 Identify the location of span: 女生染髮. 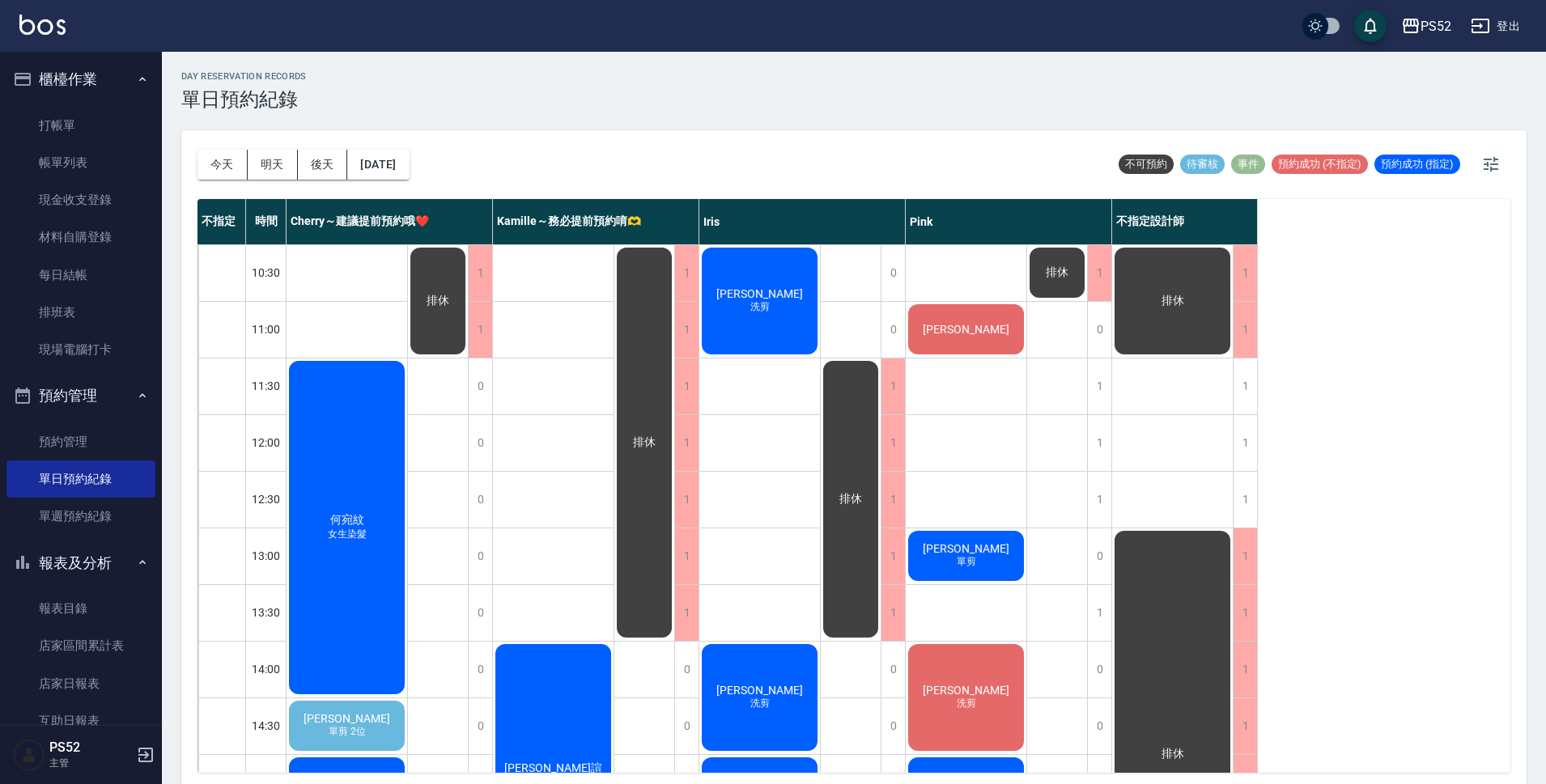
(347, 534).